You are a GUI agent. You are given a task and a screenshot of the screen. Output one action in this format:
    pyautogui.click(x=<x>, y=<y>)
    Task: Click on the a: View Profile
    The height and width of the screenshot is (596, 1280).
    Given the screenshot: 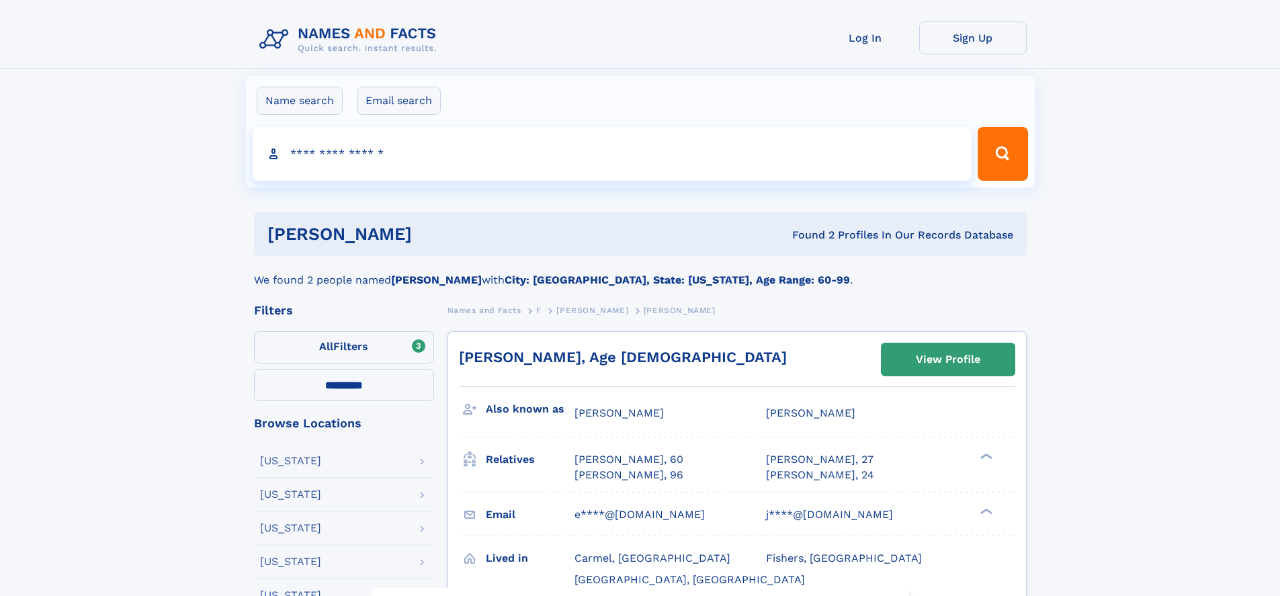 What is the action you would take?
    pyautogui.click(x=948, y=360)
    